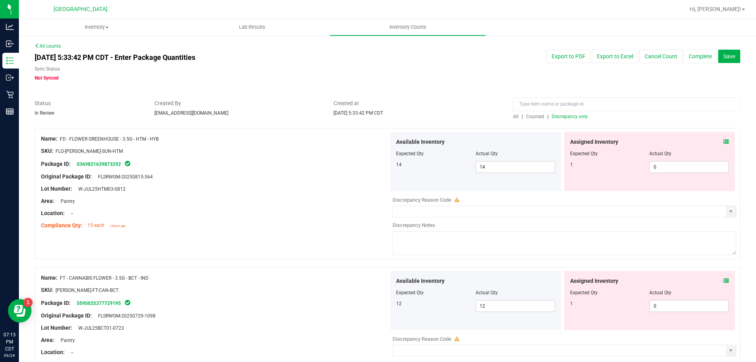  Describe the element at coordinates (399, 165) in the screenshot. I see `span: 14` at that location.